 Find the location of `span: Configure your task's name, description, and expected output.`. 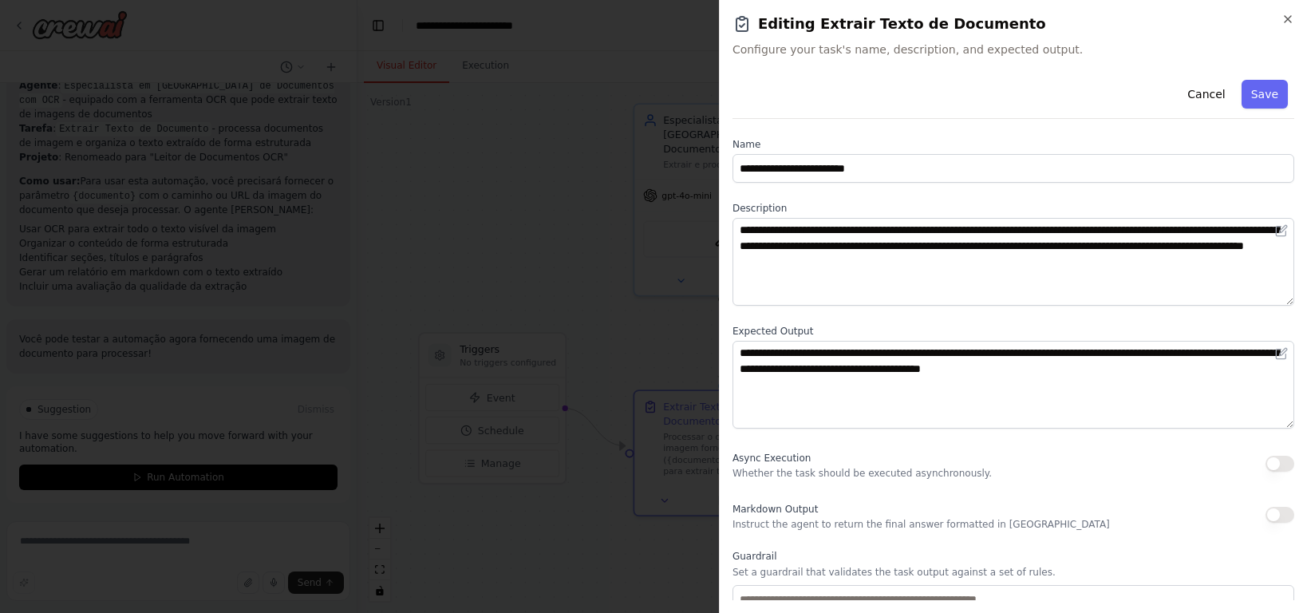

span: Configure your task's name, description, and expected output. is located at coordinates (1013, 49).